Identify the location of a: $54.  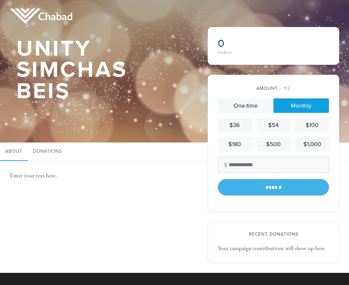
(274, 125).